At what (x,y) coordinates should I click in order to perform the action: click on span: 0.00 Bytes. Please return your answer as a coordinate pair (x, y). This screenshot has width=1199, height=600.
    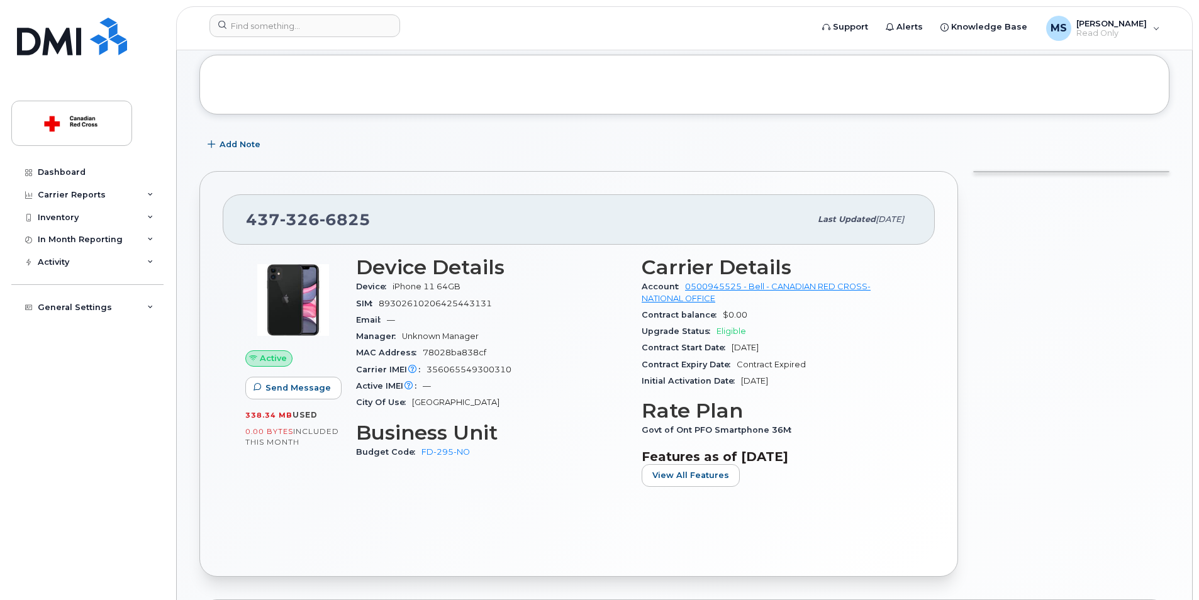
    Looking at the image, I should click on (269, 431).